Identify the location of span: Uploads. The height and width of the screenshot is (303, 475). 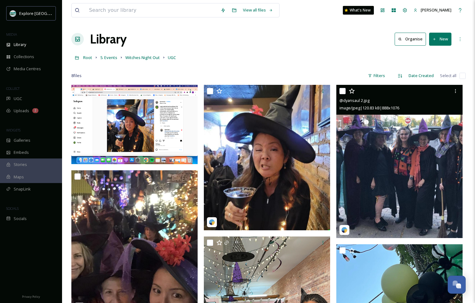
(21, 111).